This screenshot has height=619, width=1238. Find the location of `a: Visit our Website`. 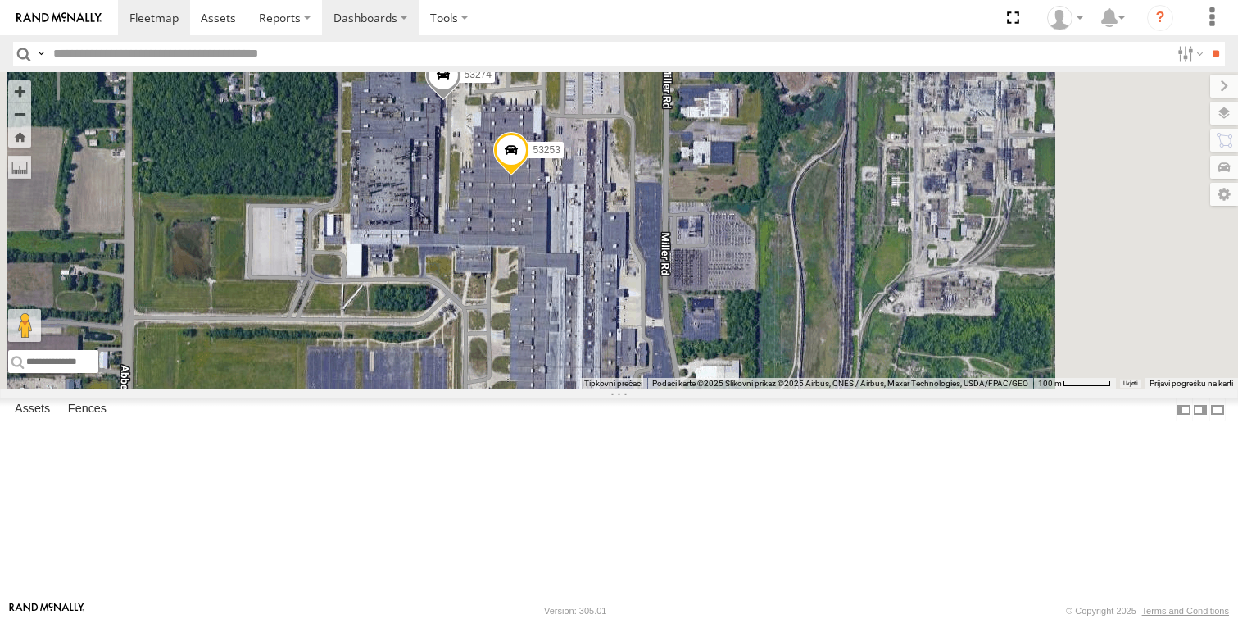

a: Visit our Website is located at coordinates (47, 610).